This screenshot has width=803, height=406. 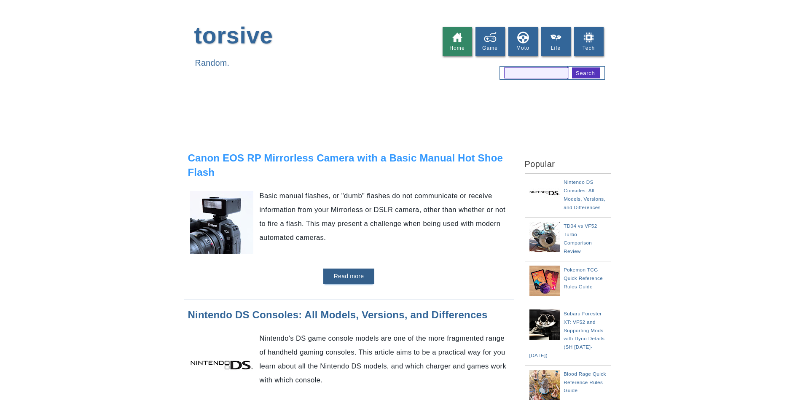 I want to click on img: plant_icon.png, so click(x=556, y=38).